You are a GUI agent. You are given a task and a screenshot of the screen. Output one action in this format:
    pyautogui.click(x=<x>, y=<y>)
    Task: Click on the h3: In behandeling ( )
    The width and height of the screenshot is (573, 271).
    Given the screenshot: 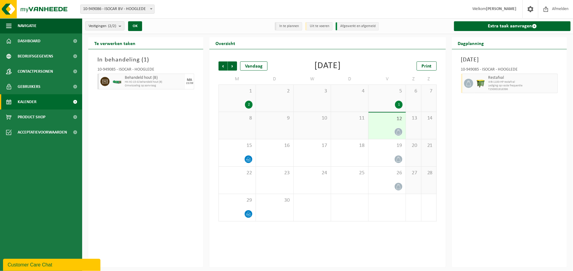 What is the action you would take?
    pyautogui.click(x=146, y=60)
    